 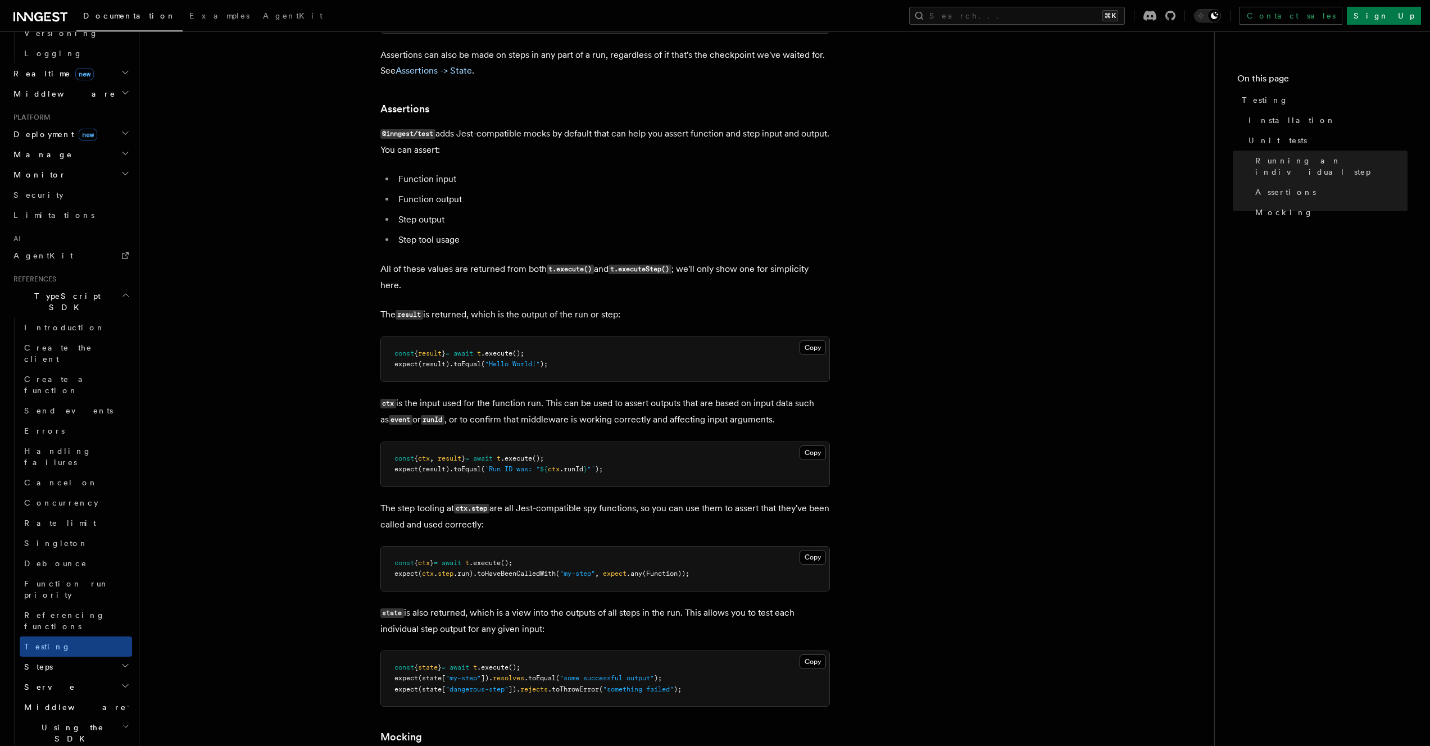 I want to click on span: Debounce, so click(x=56, y=564).